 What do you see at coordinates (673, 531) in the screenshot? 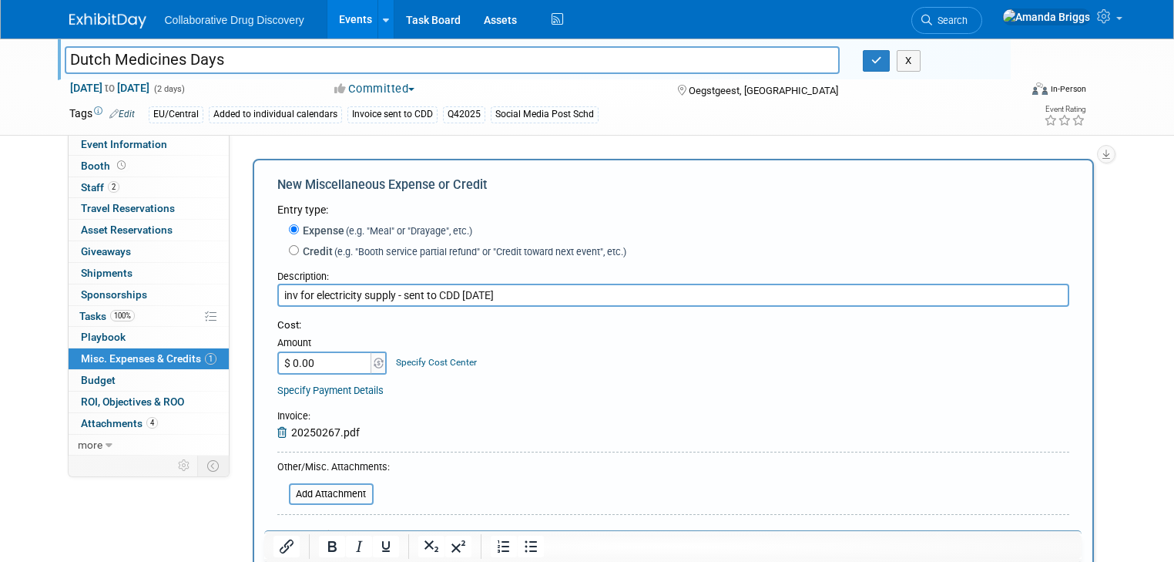
I see `div: Notes/Details:` at bounding box center [673, 531].